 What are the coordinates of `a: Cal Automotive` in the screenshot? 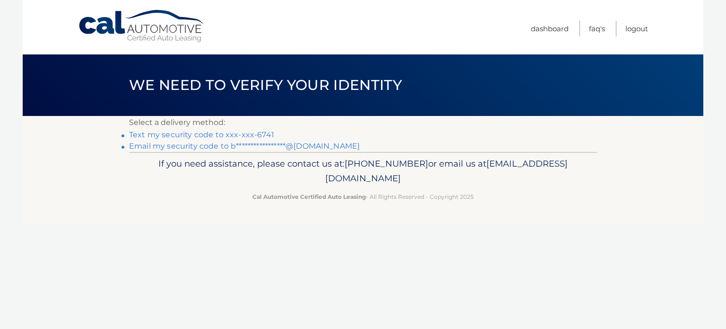 It's located at (142, 26).